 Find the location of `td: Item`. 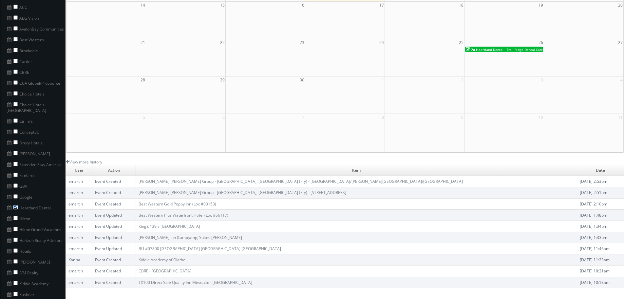

td: Item is located at coordinates (356, 170).